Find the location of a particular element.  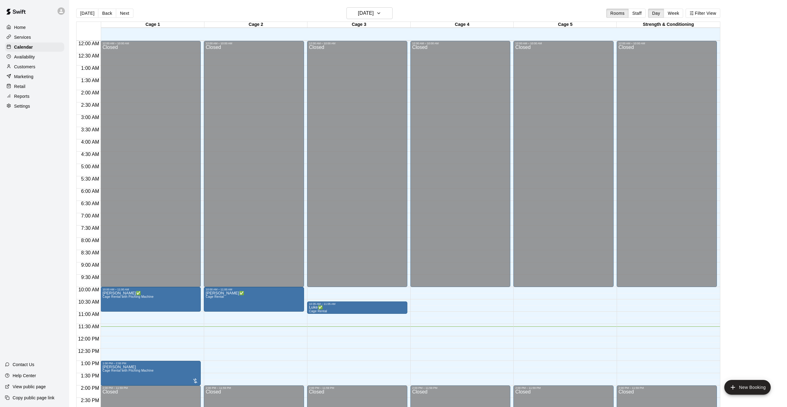

span: 4:00 AM is located at coordinates (90, 142).